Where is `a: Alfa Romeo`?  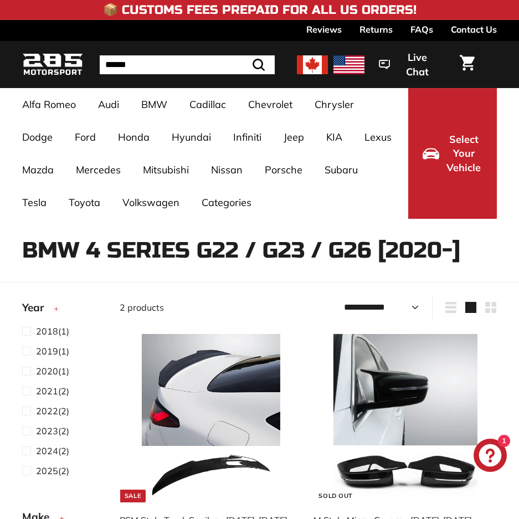
a: Alfa Romeo is located at coordinates (49, 104).